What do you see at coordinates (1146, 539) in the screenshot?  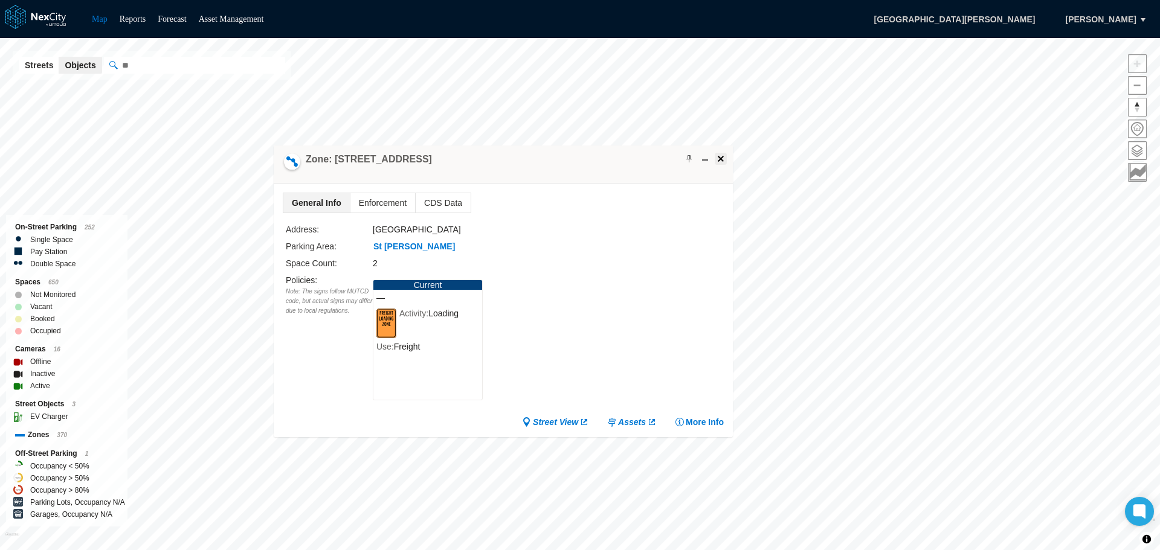 I see `button: Toggle attribution` at bounding box center [1146, 539].